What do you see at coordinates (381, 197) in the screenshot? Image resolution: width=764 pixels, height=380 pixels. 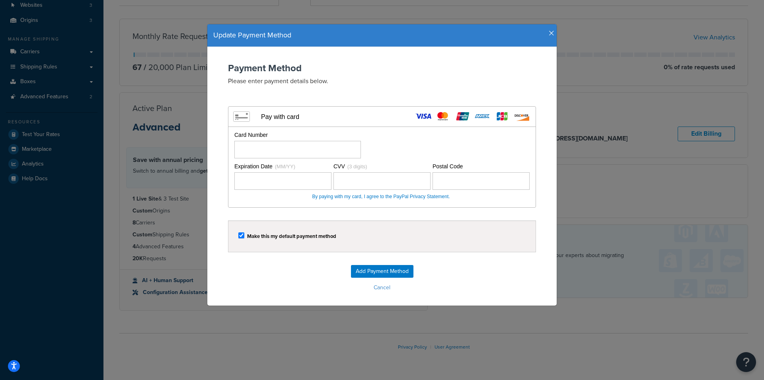 I see `a: By paying with my card, I agree to the PayPal Privacy Statement.` at bounding box center [381, 197].